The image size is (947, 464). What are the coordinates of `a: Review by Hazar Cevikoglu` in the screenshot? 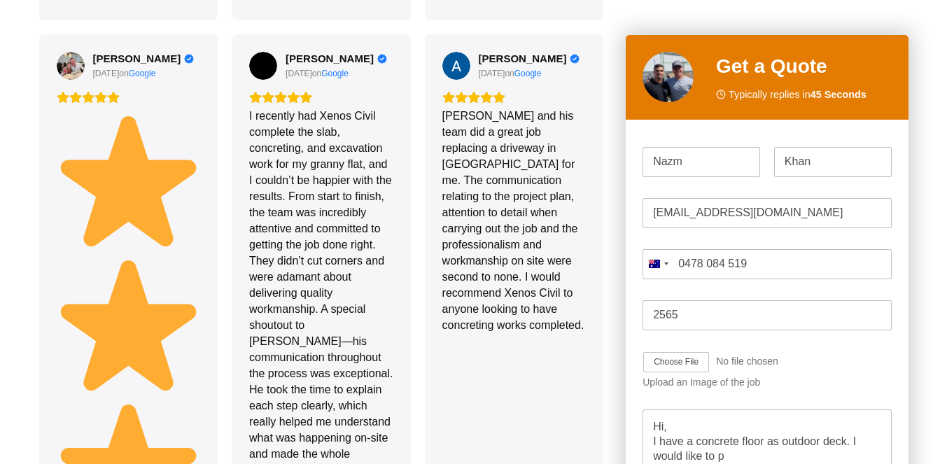 It's located at (336, 59).